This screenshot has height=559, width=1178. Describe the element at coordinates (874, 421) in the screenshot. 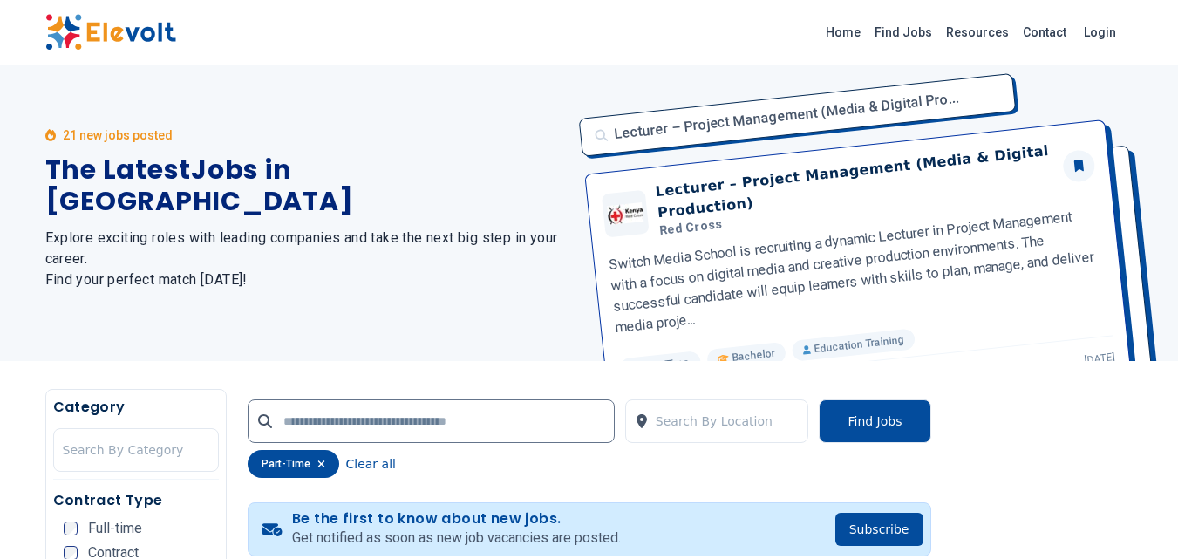

I see `button: Find Jobs` at that location.